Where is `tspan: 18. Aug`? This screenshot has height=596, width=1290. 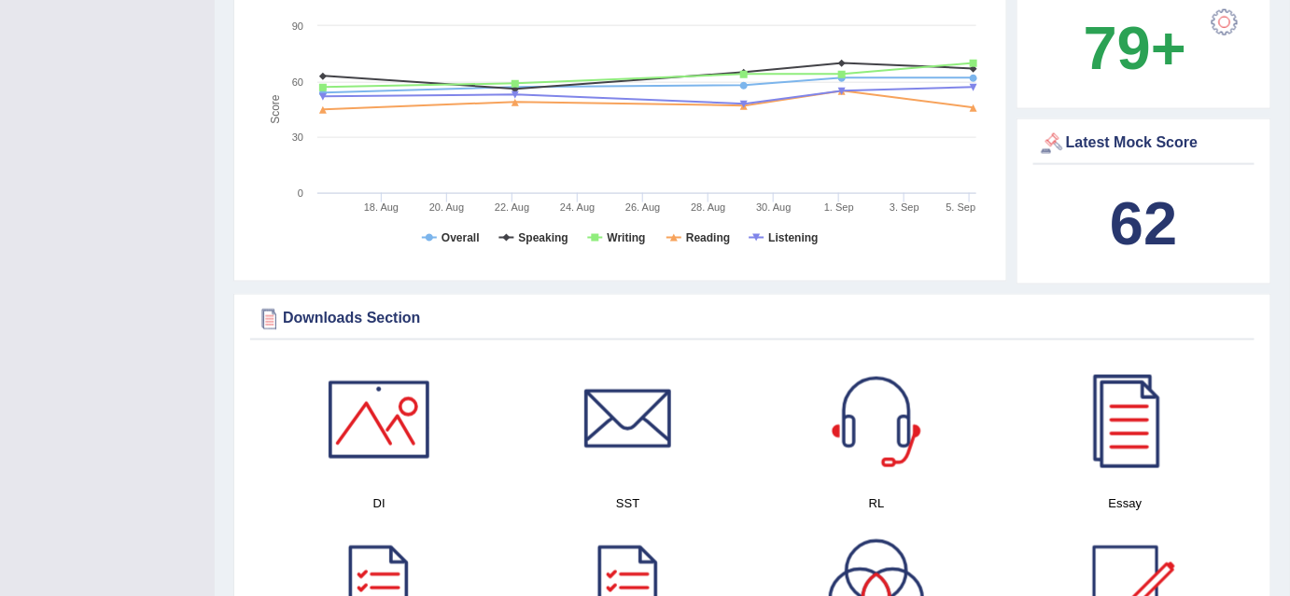
tspan: 18. Aug is located at coordinates (381, 207).